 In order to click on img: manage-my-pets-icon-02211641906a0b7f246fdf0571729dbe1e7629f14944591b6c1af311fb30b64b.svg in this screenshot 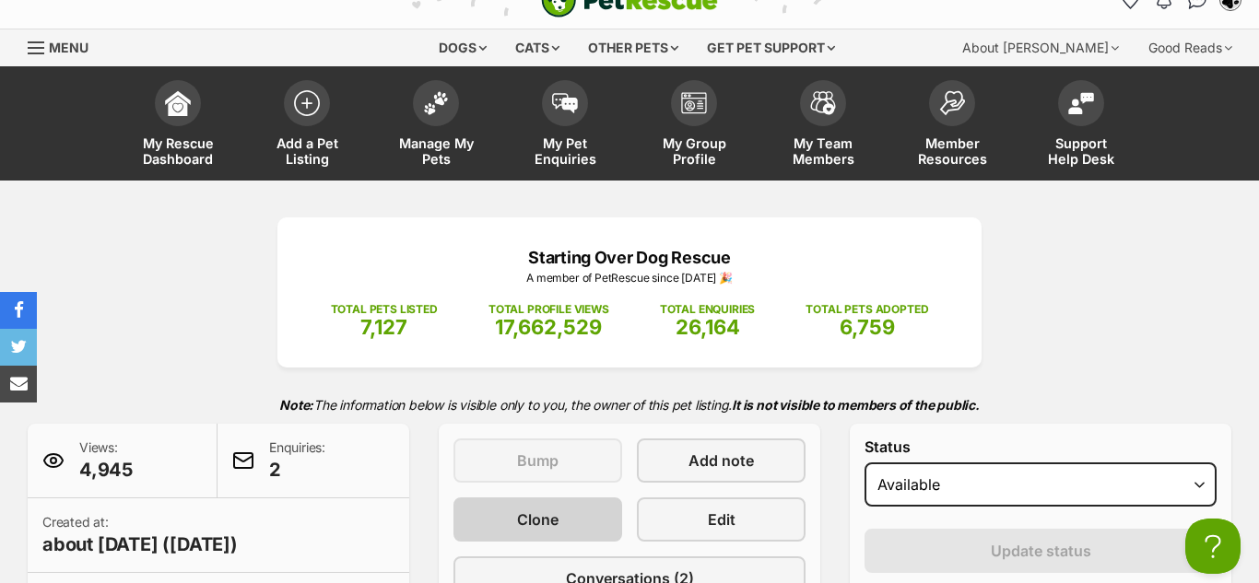, I will do `click(436, 103)`.